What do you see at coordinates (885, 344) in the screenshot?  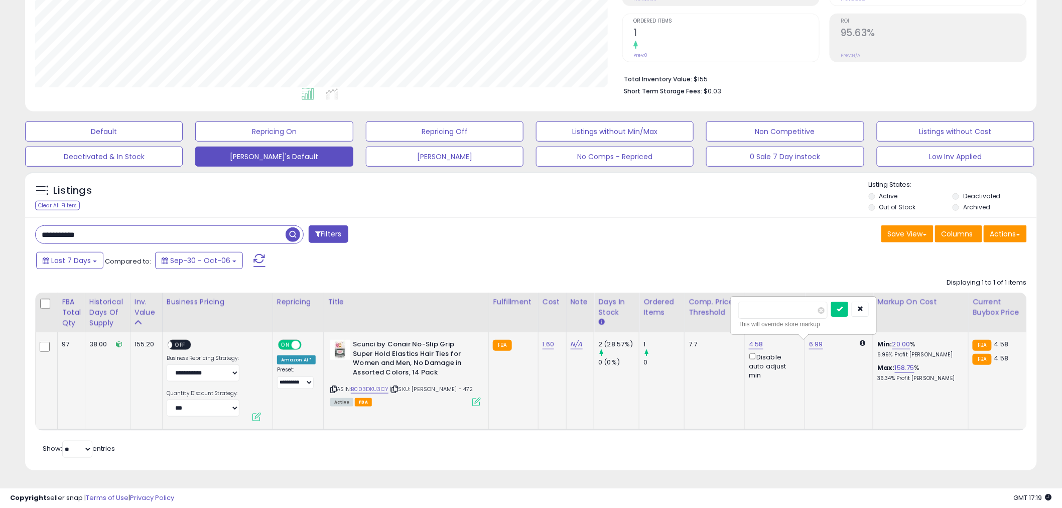 I see `b: Min:` at bounding box center [885, 344].